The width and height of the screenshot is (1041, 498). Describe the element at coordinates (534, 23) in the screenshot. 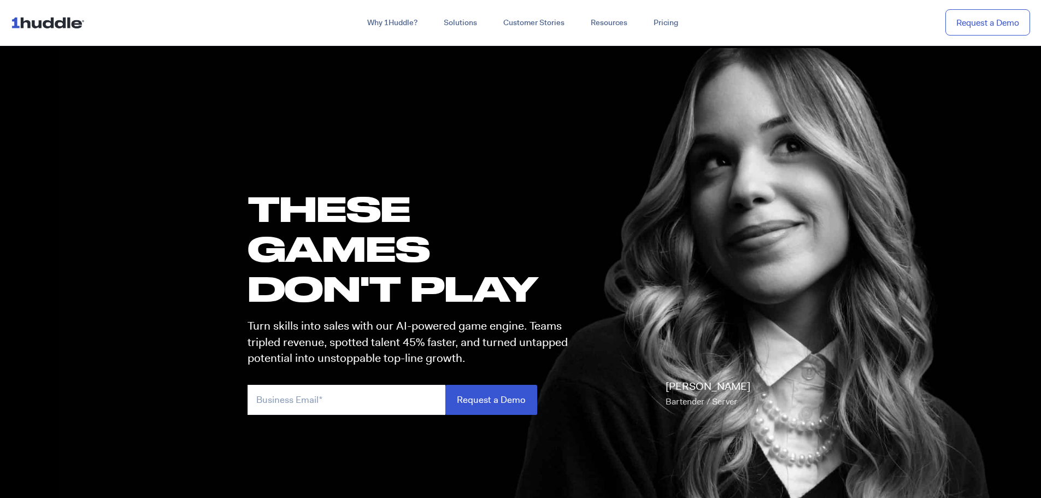

I see `a: Customer Stories` at that location.